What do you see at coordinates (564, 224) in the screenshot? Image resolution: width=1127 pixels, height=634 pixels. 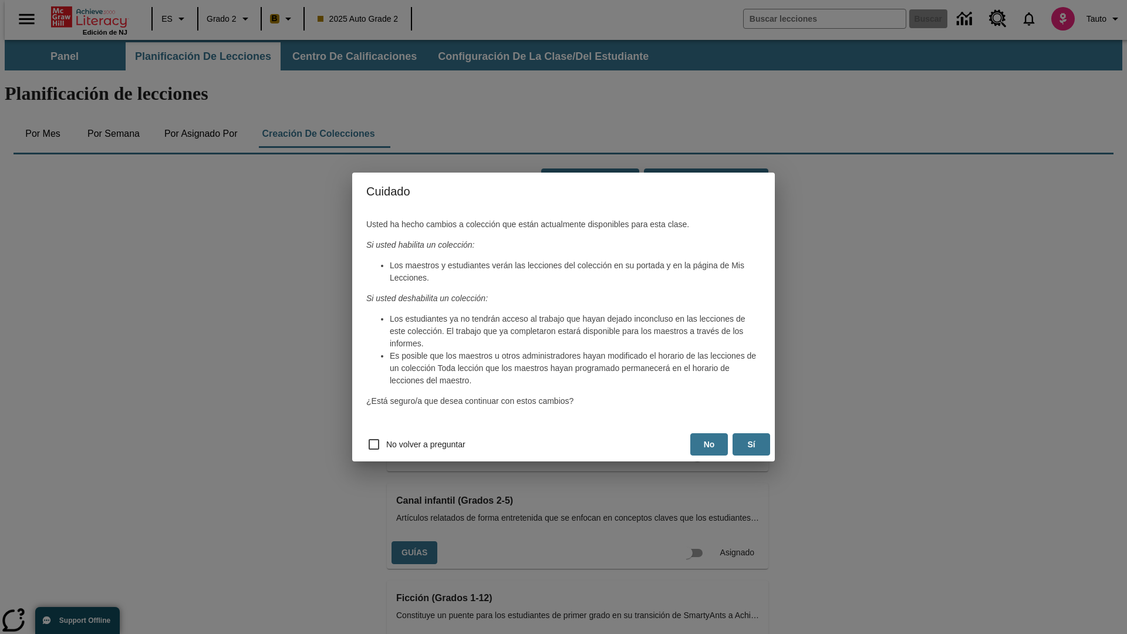 I see `p: Usted ha hecho cambios a colección que están actualmente disponibles para esta clase.` at bounding box center [564, 224].